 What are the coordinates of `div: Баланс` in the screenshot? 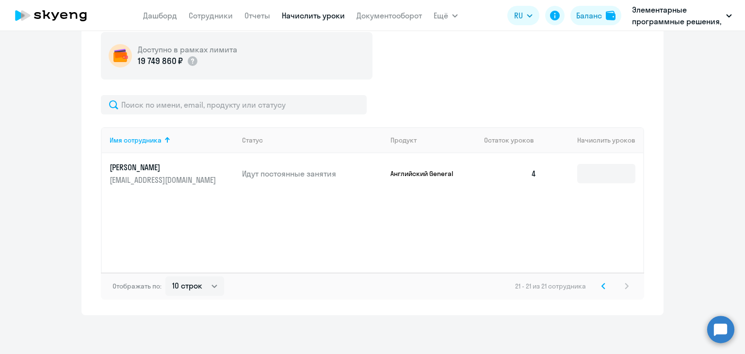 It's located at (589, 16).